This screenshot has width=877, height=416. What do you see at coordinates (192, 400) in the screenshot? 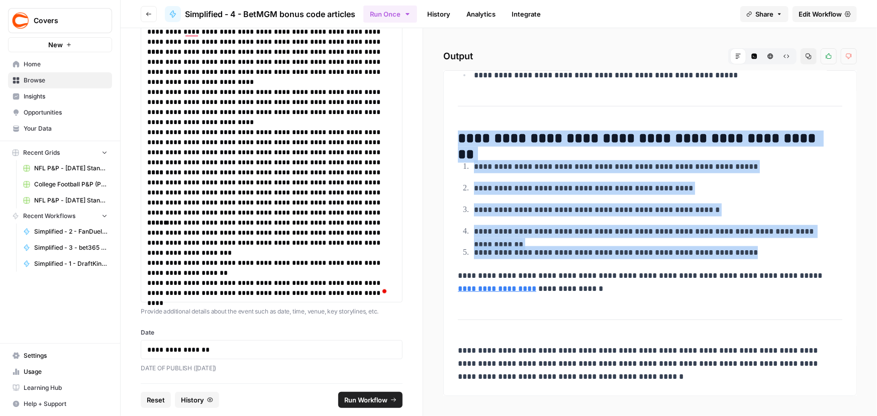
I see `span: History` at bounding box center [192, 400].